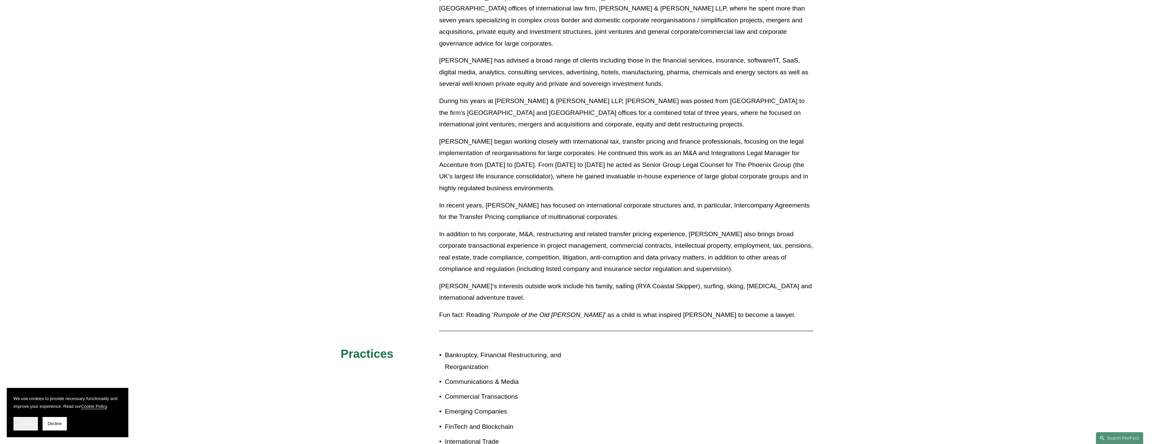  I want to click on p: Emerging Companies, so click(511, 411).